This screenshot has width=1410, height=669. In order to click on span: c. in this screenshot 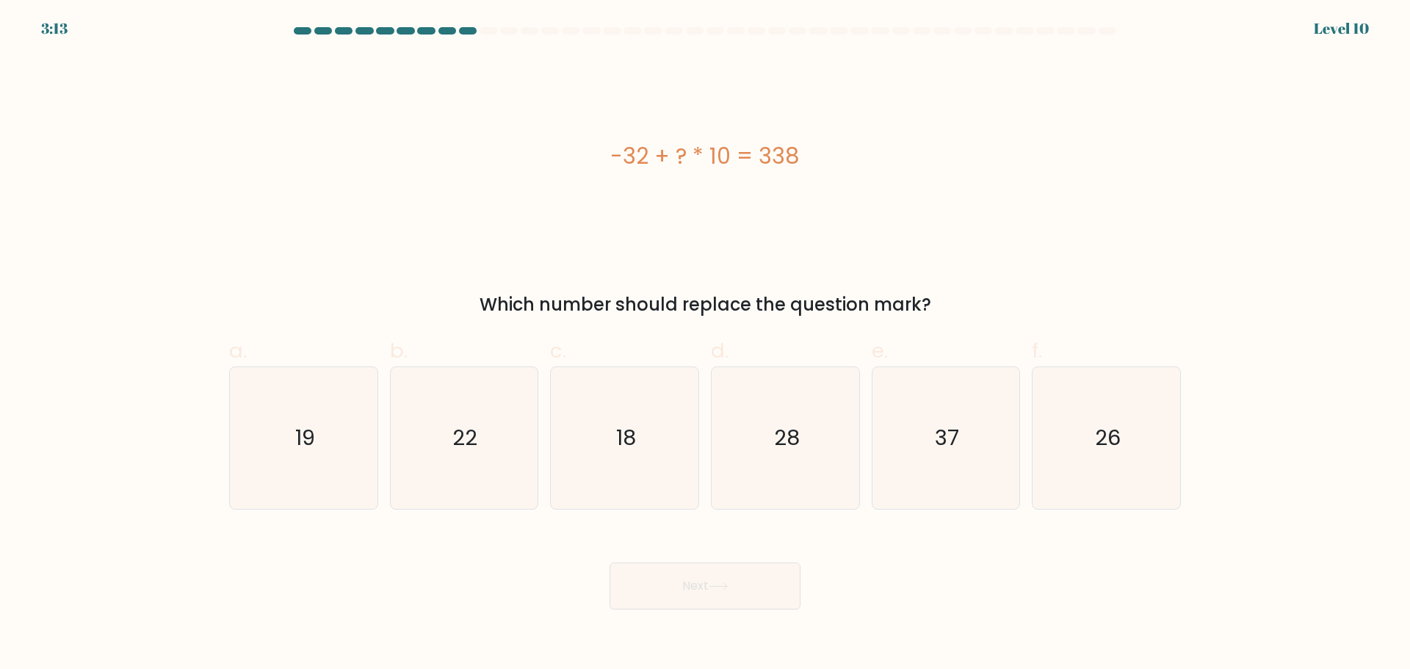, I will do `click(558, 350)`.